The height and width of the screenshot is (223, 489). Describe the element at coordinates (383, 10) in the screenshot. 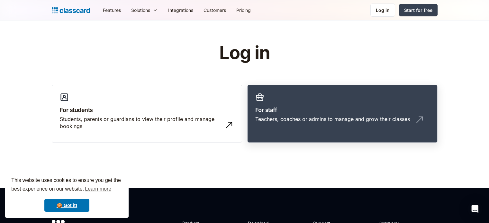

I see `a: Log in` at that location.